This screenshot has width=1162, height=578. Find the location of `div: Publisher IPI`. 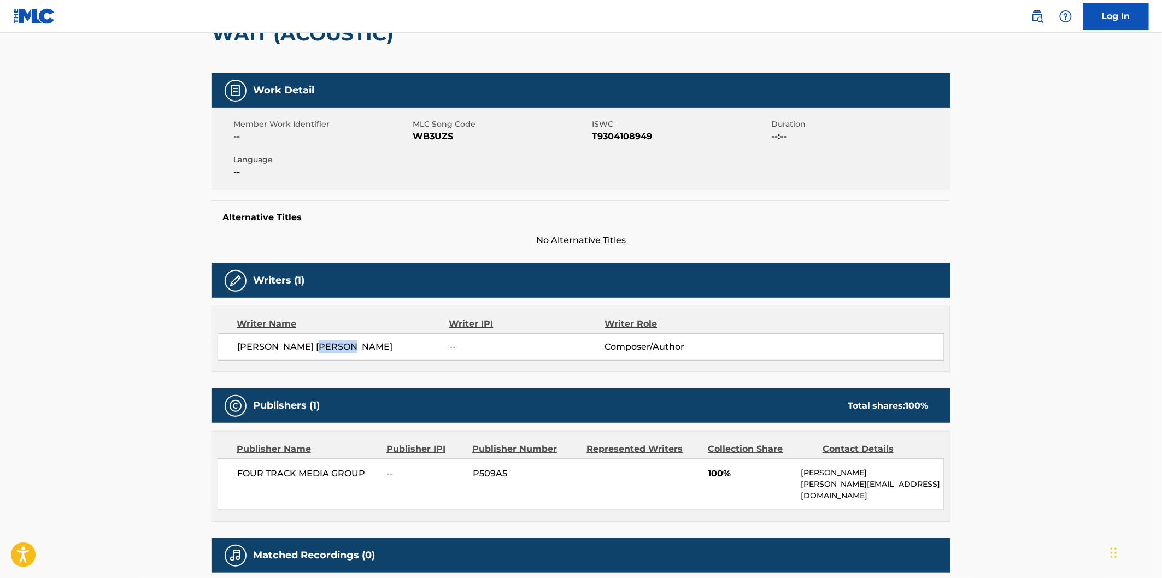

div: Publisher IPI is located at coordinates (425, 449).